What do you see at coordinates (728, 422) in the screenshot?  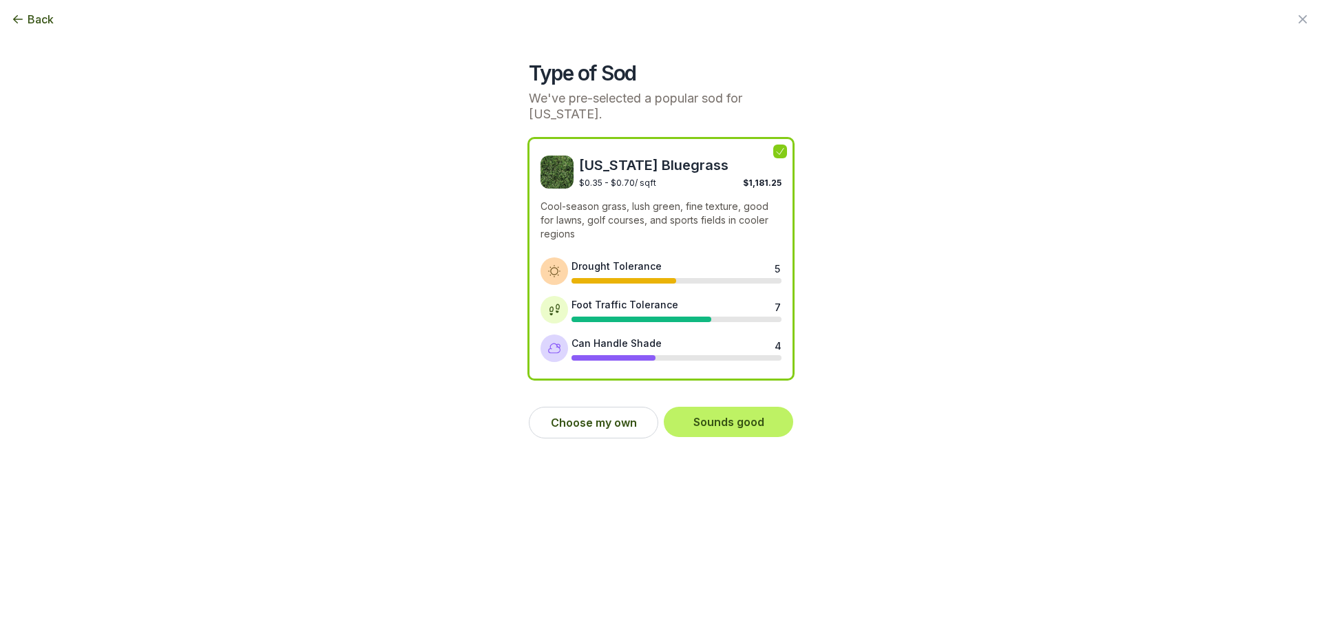 I see `button: Sounds good` at bounding box center [728, 422].